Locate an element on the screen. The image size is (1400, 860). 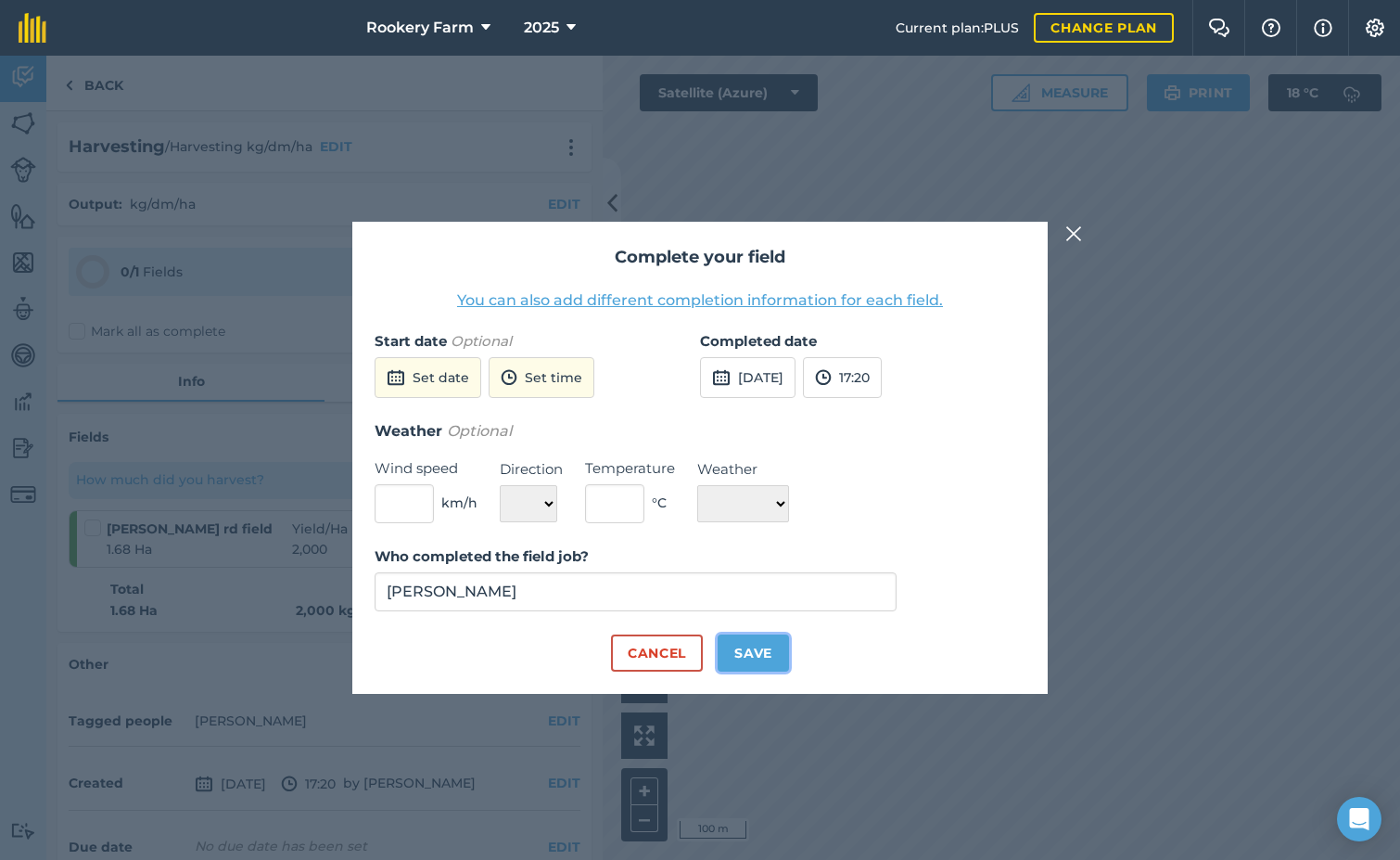
label: Weather is located at coordinates (743, 470).